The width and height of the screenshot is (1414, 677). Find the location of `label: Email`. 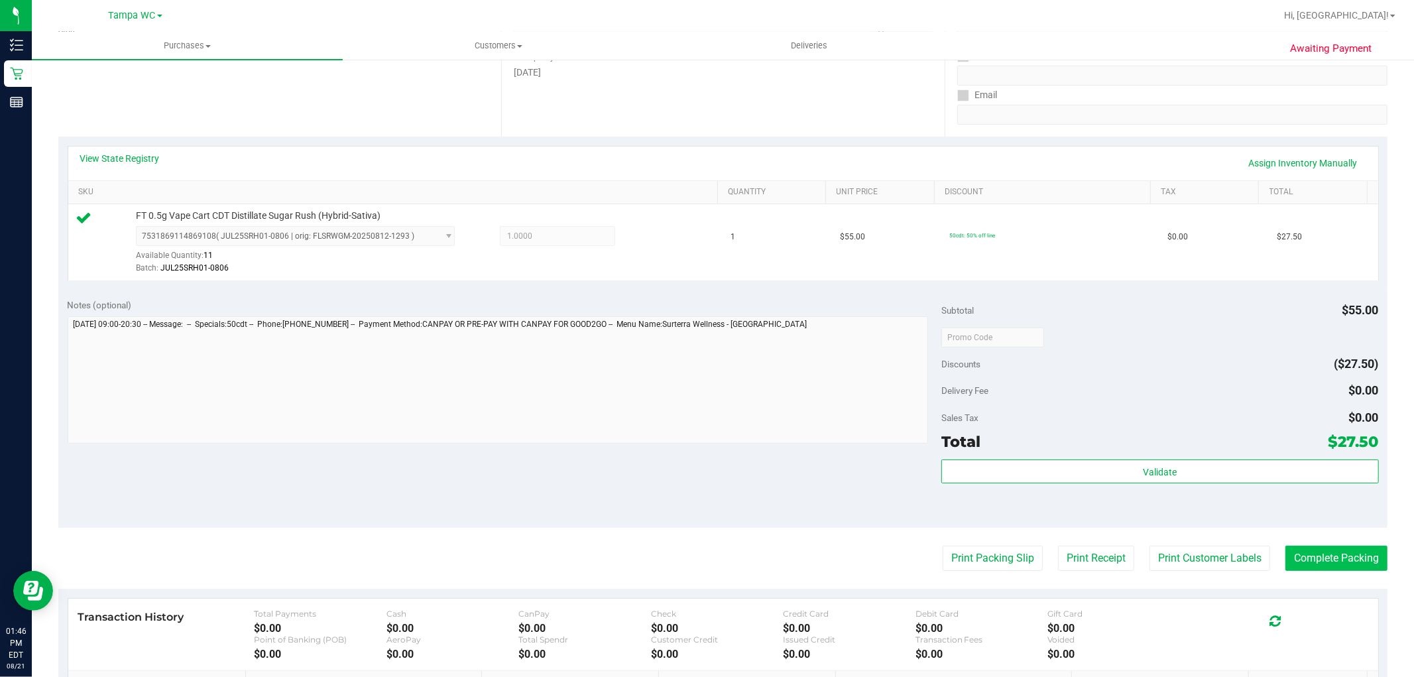

label: Email is located at coordinates (977, 95).